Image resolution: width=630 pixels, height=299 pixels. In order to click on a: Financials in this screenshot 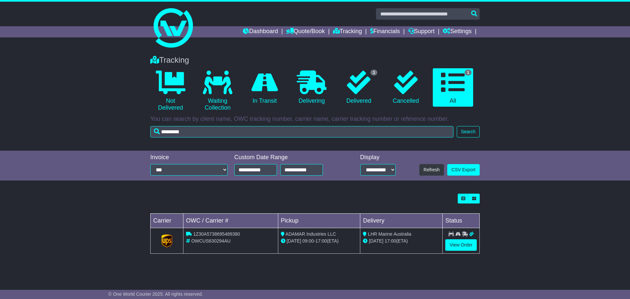, I will do `click(385, 32)`.